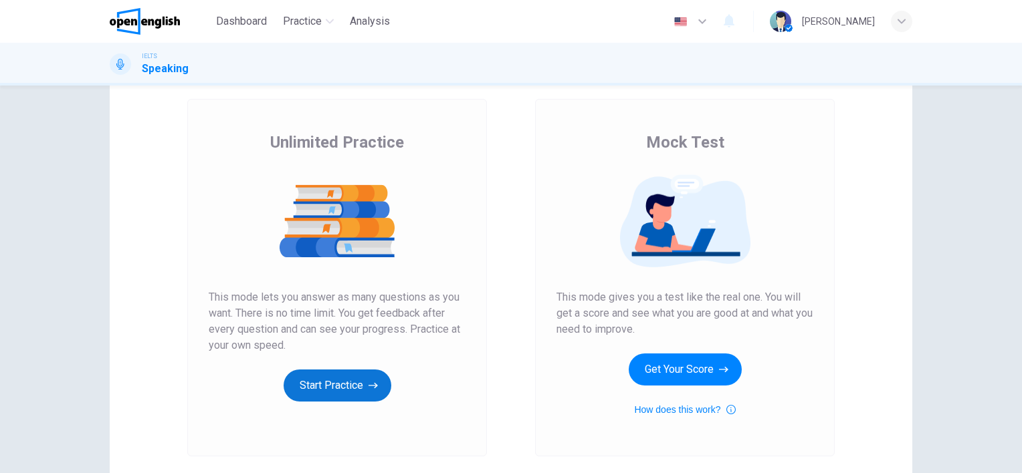 The image size is (1022, 473). I want to click on a: Analysis, so click(370, 21).